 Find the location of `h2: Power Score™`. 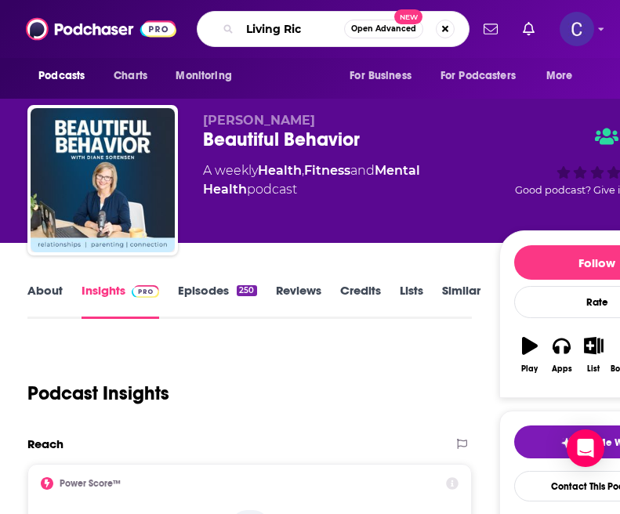

h2: Power Score™ is located at coordinates (90, 483).